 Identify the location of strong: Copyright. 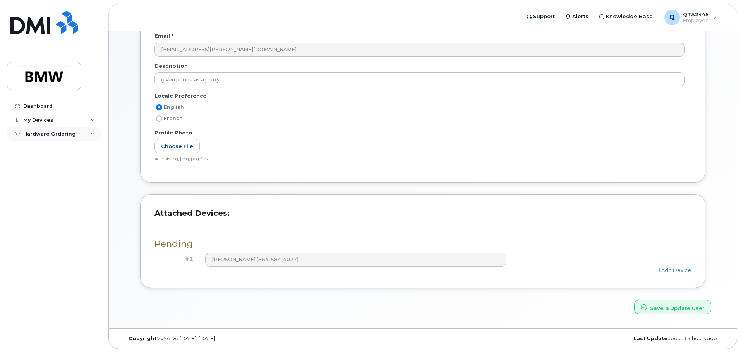
(142, 338).